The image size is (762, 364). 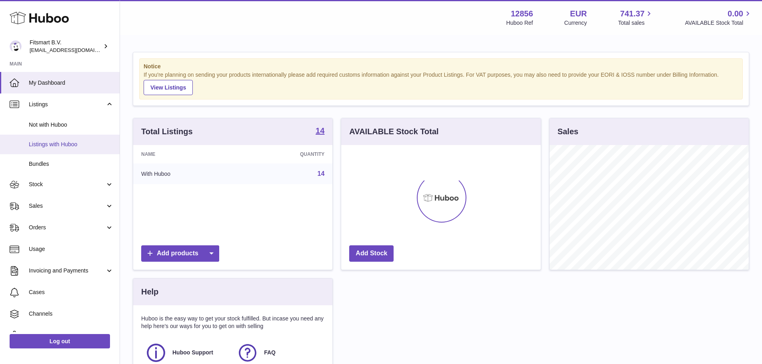 I want to click on td: With Huboo, so click(x=186, y=174).